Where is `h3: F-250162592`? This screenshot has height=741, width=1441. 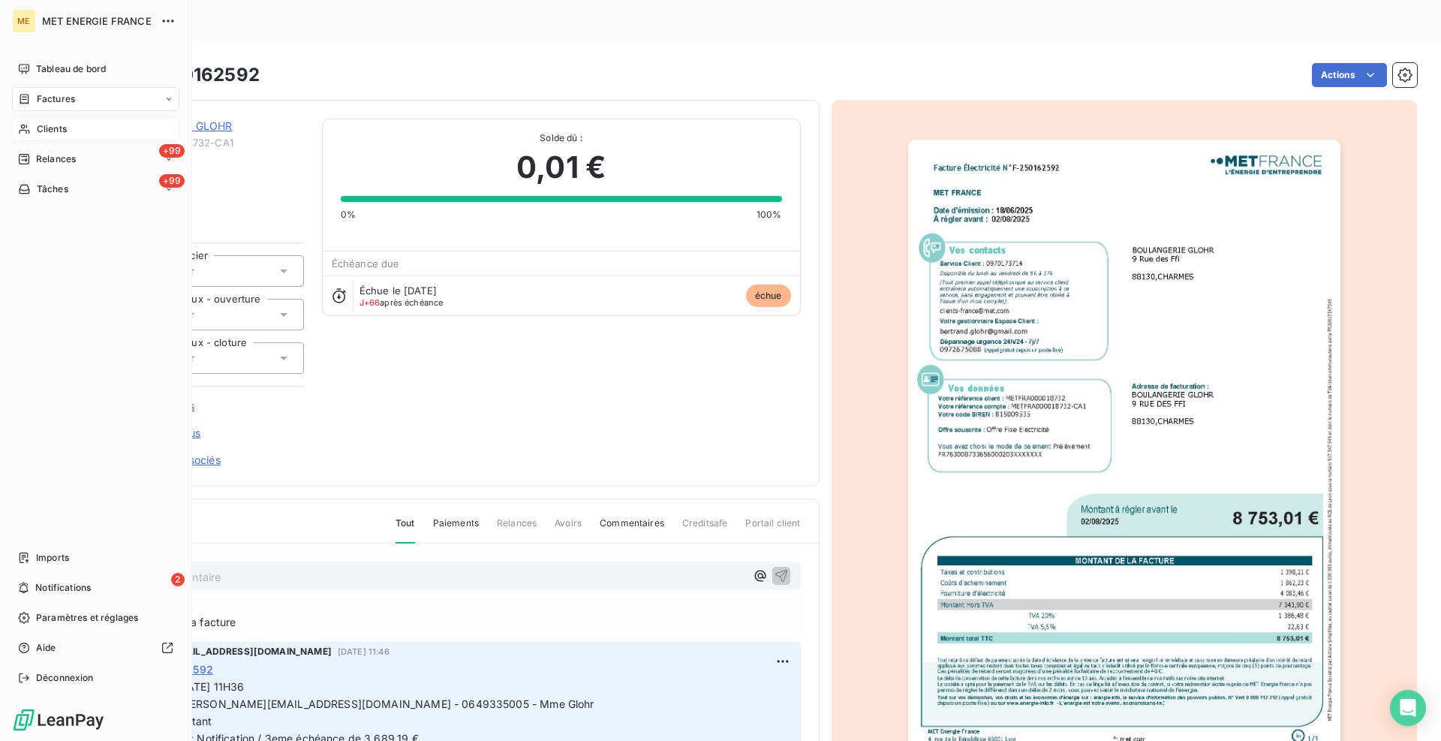
h3: F-250162592 is located at coordinates (200, 75).